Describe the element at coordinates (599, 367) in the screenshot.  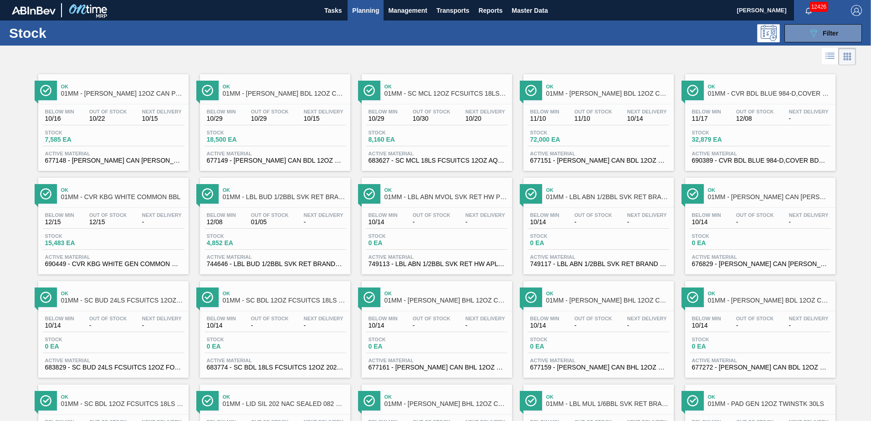
I see `span: 677159 - CARR CAN BHL 12OZ FARMING CAN PK 12/12 C` at that location.